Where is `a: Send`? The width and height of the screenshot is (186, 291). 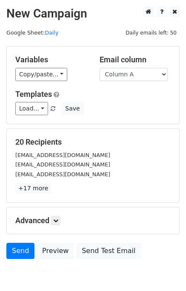 a: Send is located at coordinates (20, 251).